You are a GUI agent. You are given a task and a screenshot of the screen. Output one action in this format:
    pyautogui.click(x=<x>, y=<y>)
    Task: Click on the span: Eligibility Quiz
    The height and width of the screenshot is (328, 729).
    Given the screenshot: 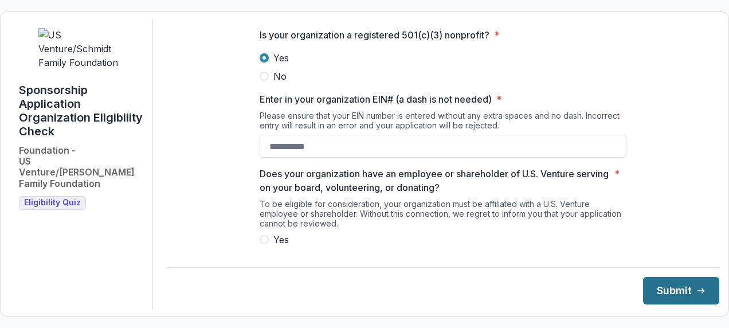 What is the action you would take?
    pyautogui.click(x=52, y=202)
    